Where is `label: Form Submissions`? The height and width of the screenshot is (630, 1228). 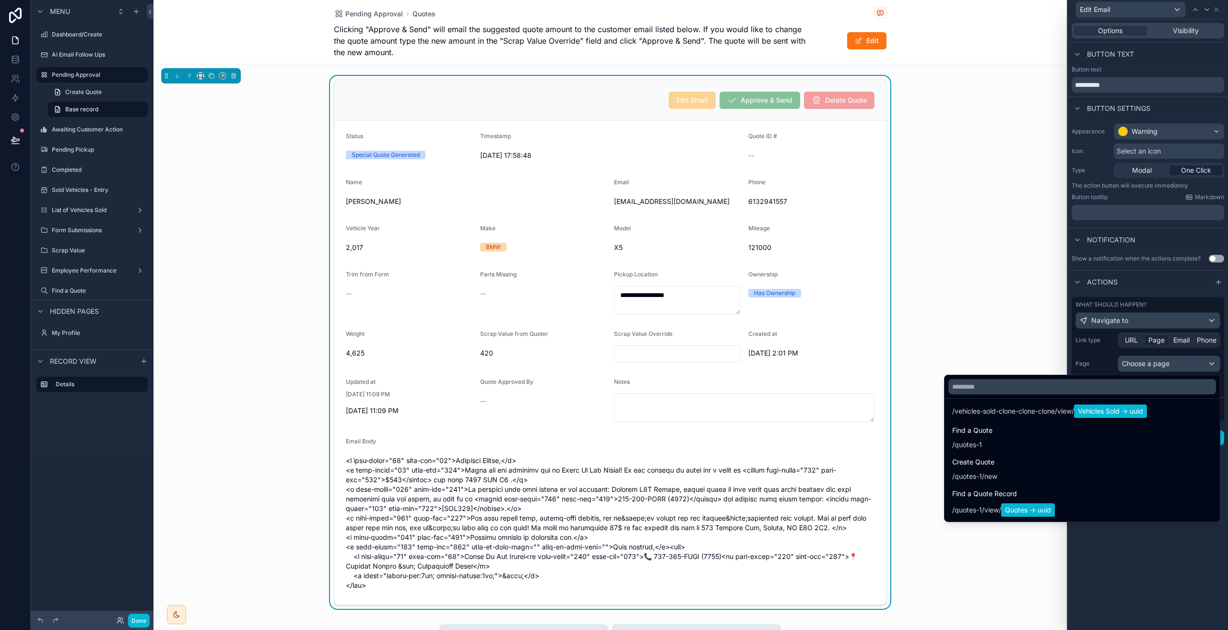 label: Form Submissions is located at coordinates (92, 230).